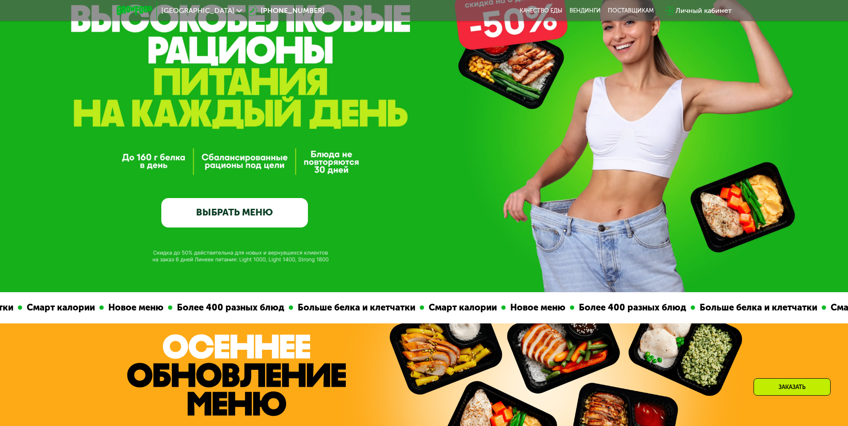 The width and height of the screenshot is (848, 426). Describe the element at coordinates (792, 387) in the screenshot. I see `div: Заказать` at that location.